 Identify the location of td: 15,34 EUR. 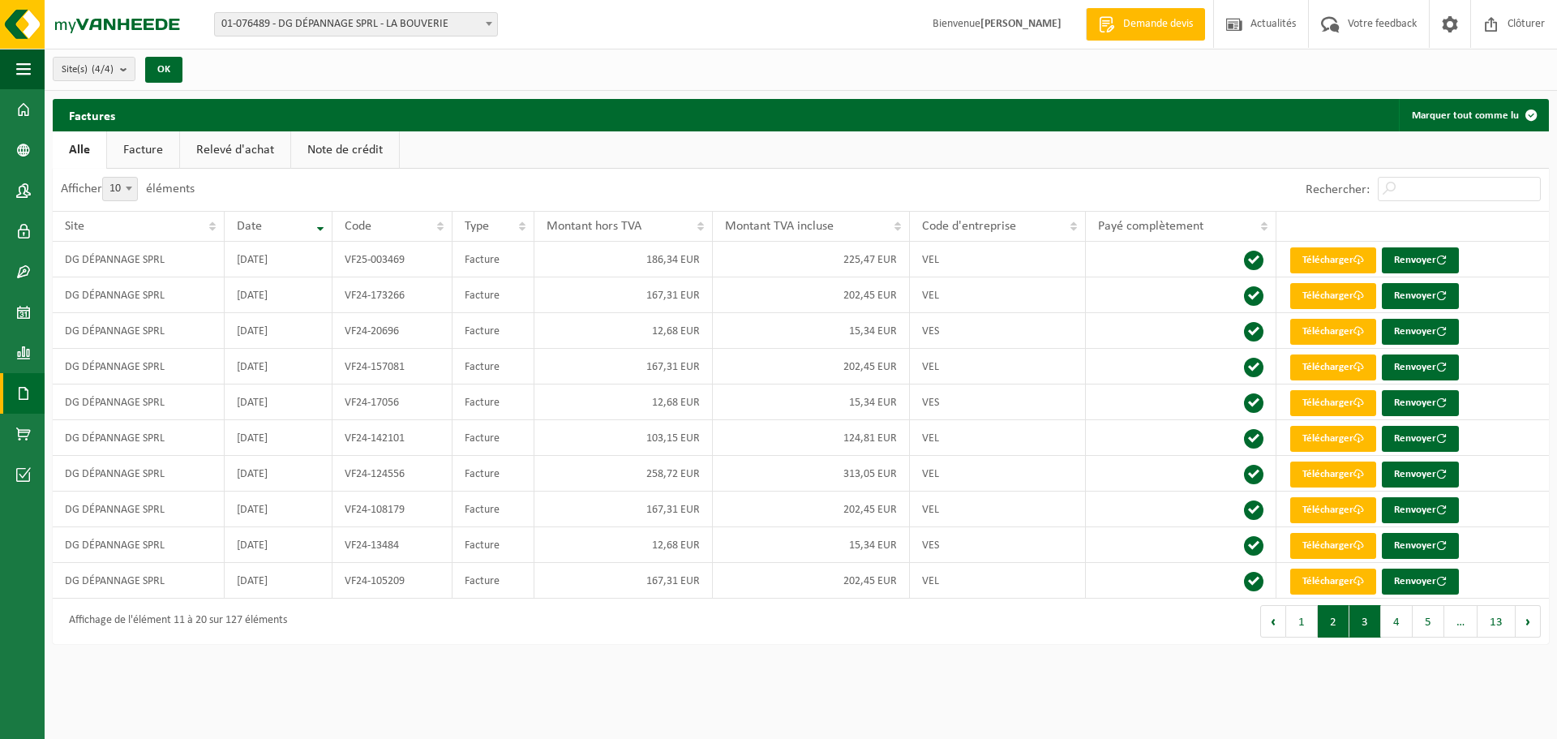
(811, 331).